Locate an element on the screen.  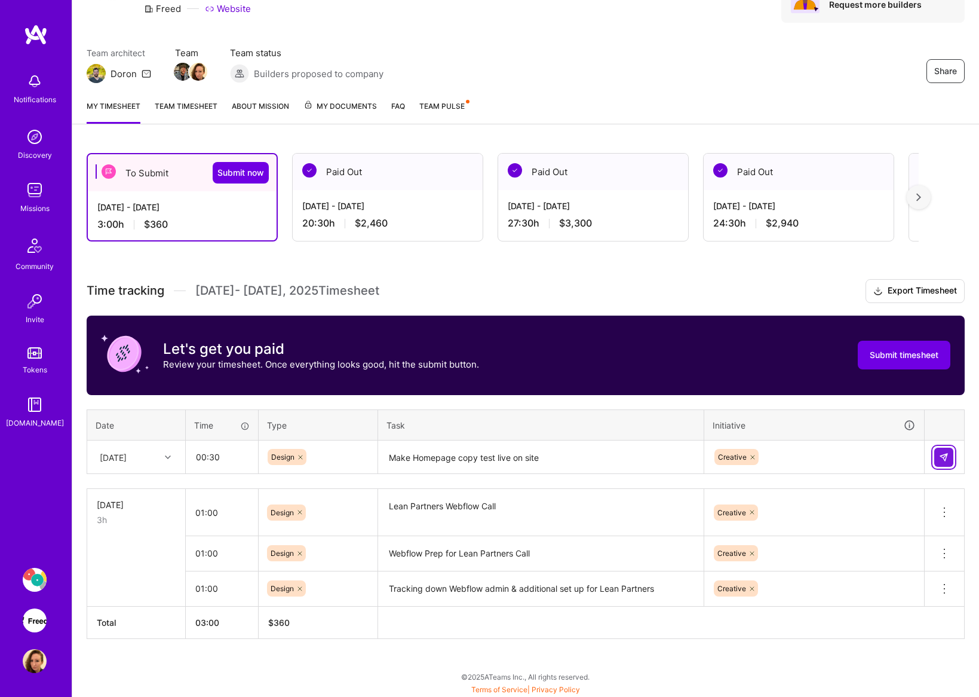
img: bell is located at coordinates (35, 81).